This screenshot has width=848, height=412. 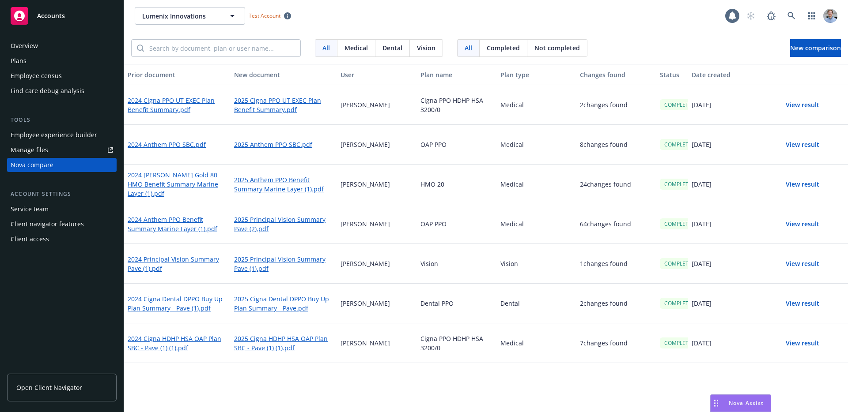 I want to click on span: Medical, so click(x=356, y=48).